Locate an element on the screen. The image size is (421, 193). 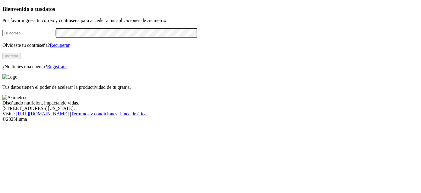
a: Regístrate is located at coordinates (57, 66).